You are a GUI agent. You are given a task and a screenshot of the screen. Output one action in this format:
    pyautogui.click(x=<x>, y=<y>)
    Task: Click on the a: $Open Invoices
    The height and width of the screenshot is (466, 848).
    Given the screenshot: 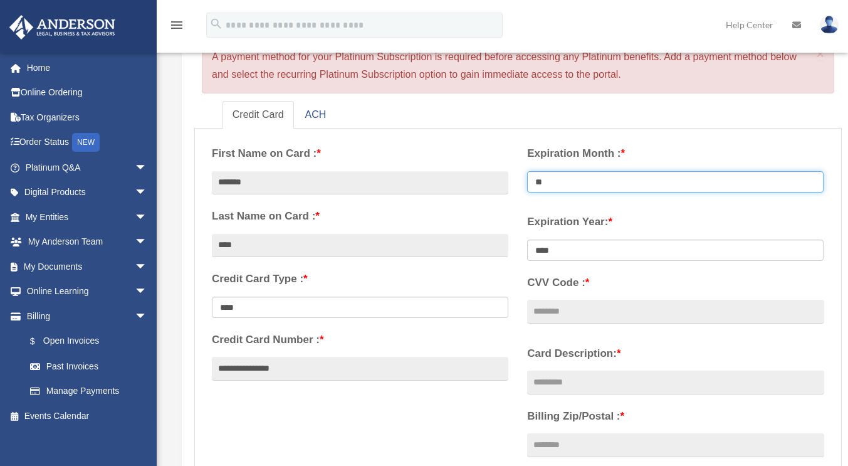 What is the action you would take?
    pyautogui.click(x=92, y=341)
    